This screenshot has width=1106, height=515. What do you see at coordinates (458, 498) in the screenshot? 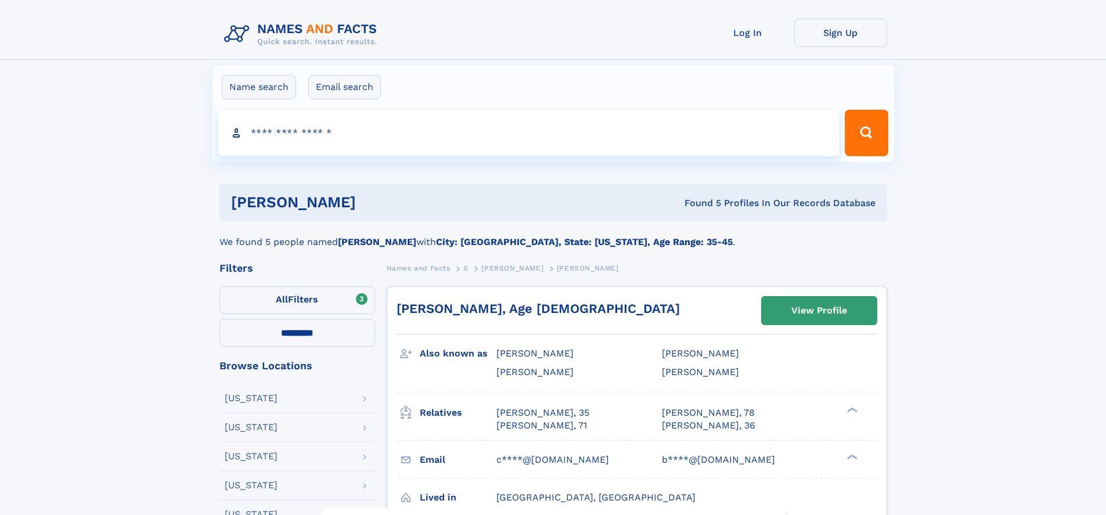
I see `h3: Lived in` at bounding box center [458, 498].